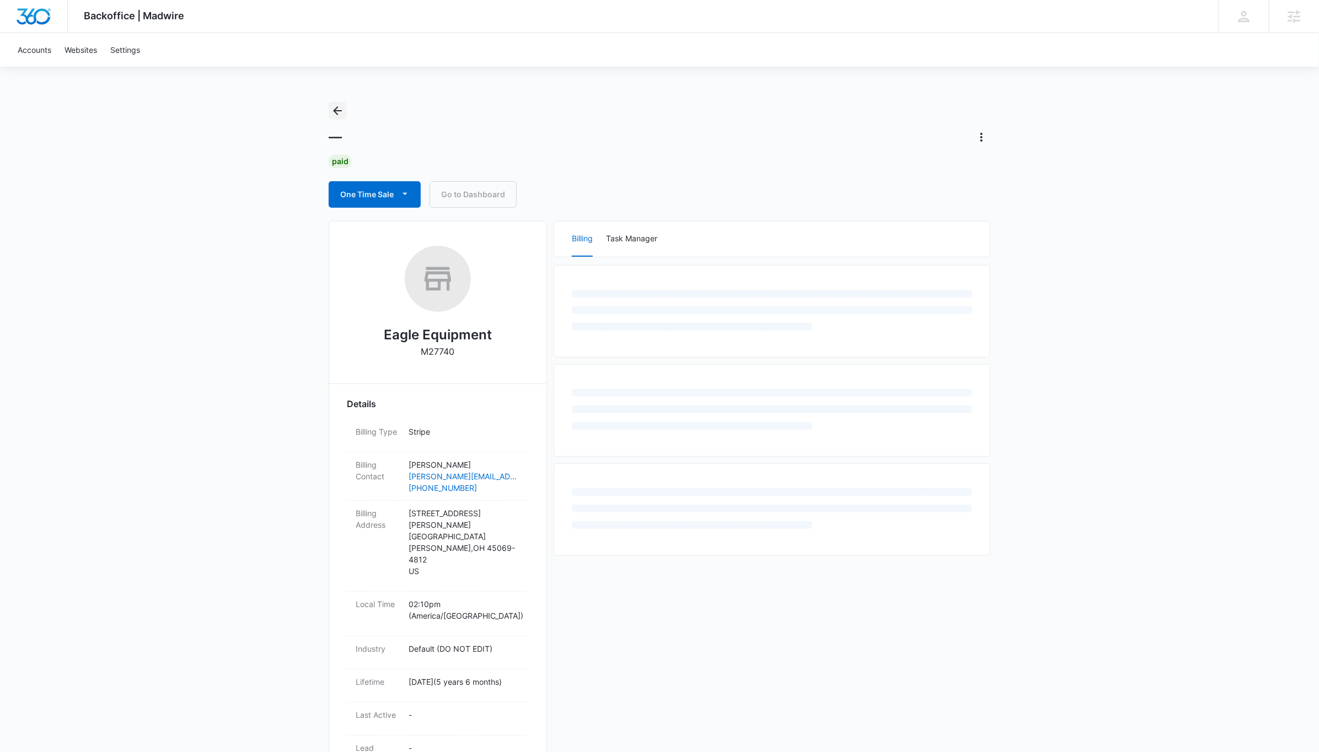 This screenshot has height=752, width=1319. What do you see at coordinates (337, 111) in the screenshot?
I see `button: Back` at bounding box center [337, 111].